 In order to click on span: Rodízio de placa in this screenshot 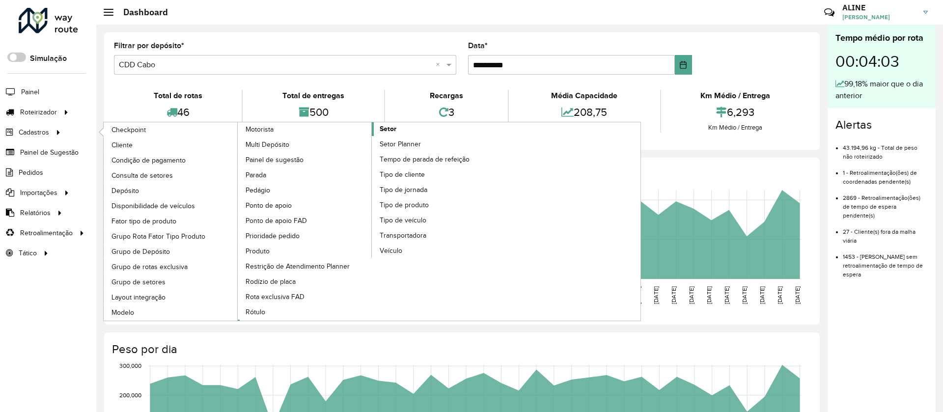, I will do `click(271, 282)`.